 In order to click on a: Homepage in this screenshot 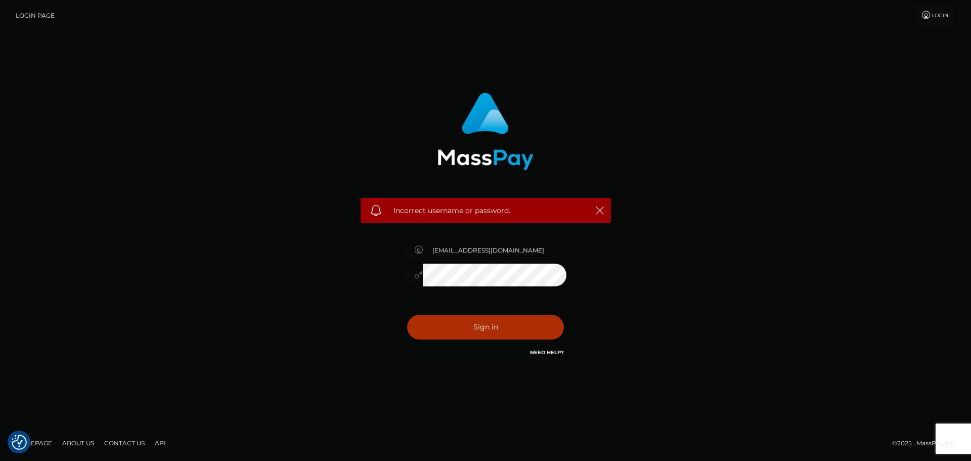, I will do `click(33, 442)`.